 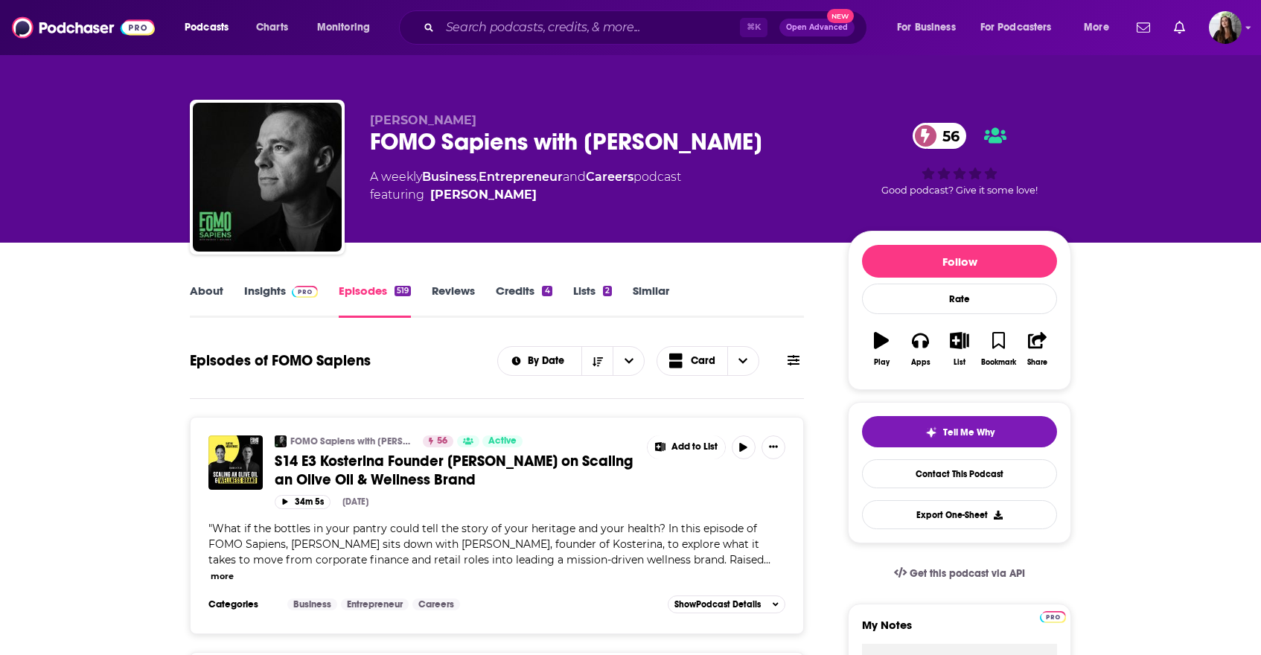 What do you see at coordinates (960, 261) in the screenshot?
I see `button: Follow` at bounding box center [960, 261].